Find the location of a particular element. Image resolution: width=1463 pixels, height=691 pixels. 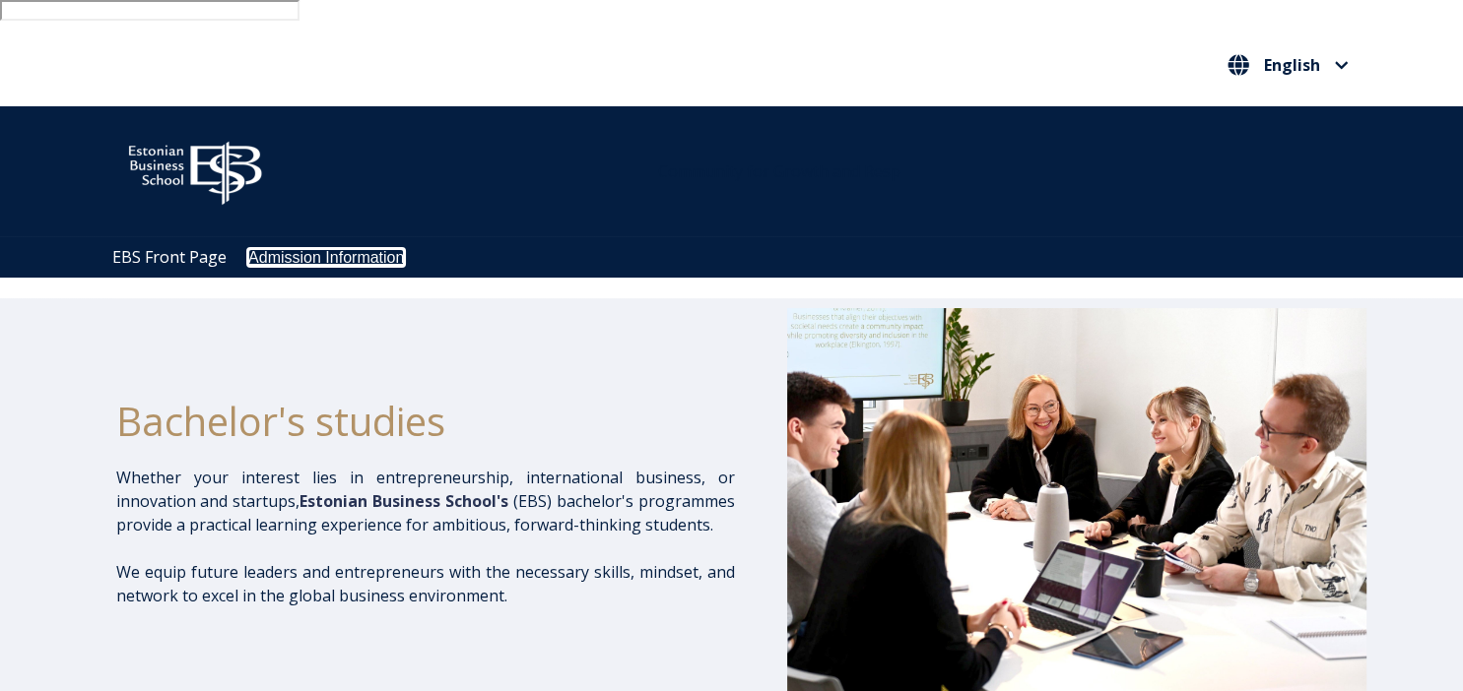

nav: Select your language is located at coordinates (1287, 65).